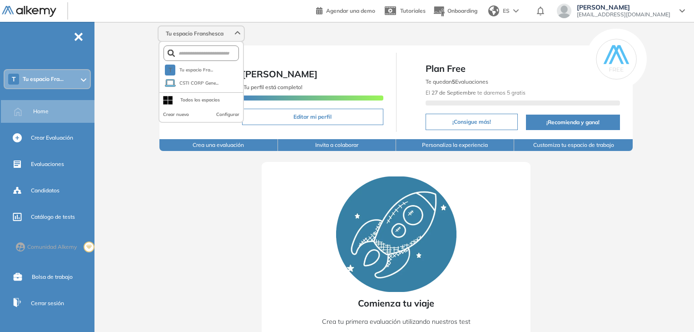 The width and height of the screenshot is (694, 332). Describe the element at coordinates (228, 115) in the screenshot. I see `button: Configurar` at that location.